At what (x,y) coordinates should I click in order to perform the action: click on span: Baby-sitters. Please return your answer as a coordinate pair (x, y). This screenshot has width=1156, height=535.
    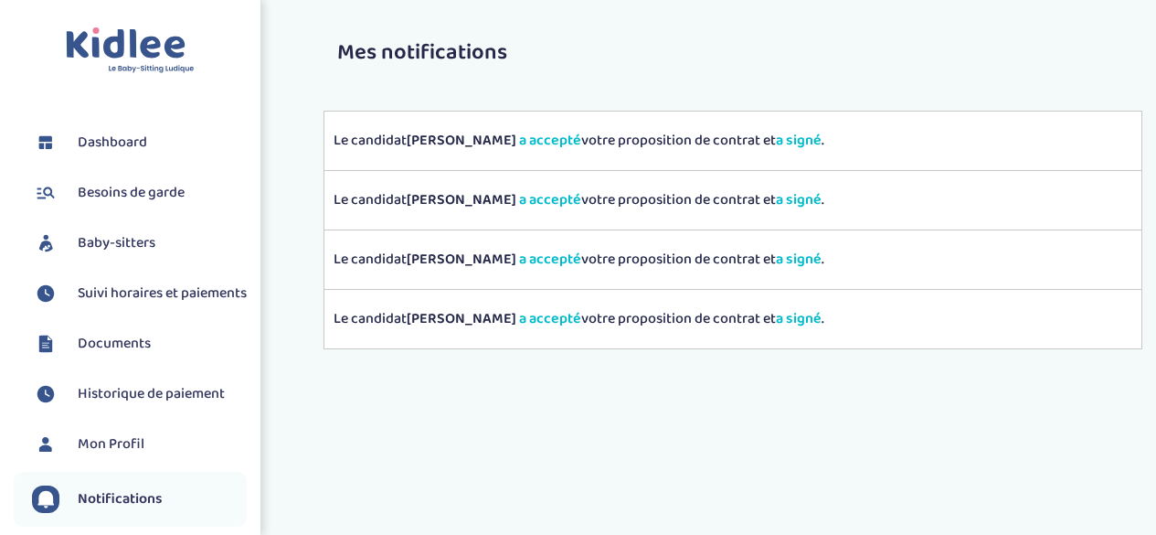
    Looking at the image, I should click on (116, 243).